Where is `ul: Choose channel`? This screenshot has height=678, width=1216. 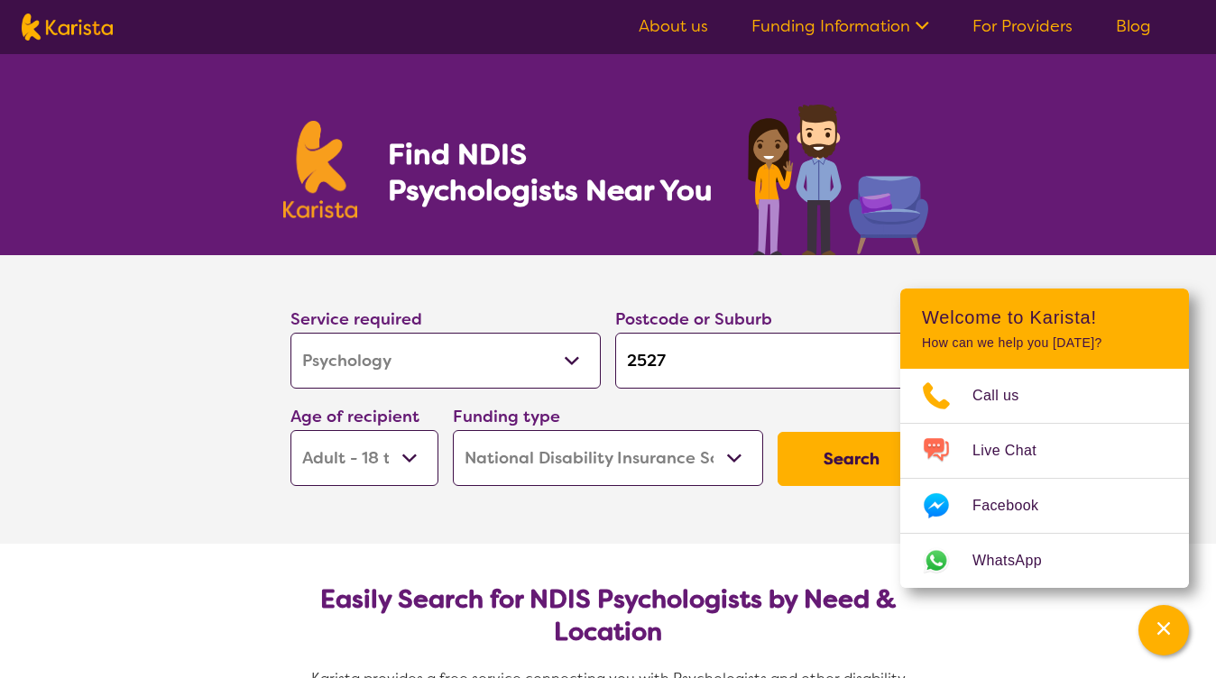
ul: Choose channel is located at coordinates (1045, 478).